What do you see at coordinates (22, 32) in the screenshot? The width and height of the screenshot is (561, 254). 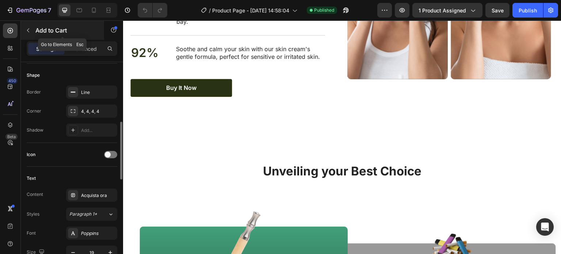 I see `p: 92%` at bounding box center [22, 32].